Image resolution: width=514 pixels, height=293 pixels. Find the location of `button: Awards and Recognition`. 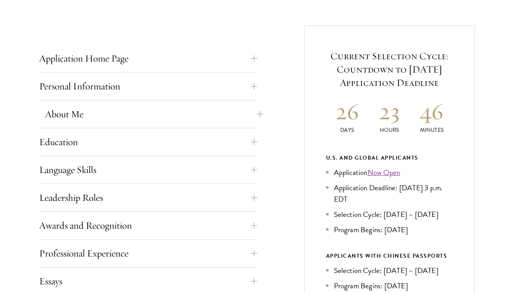

button: Awards and Recognition is located at coordinates (148, 225).